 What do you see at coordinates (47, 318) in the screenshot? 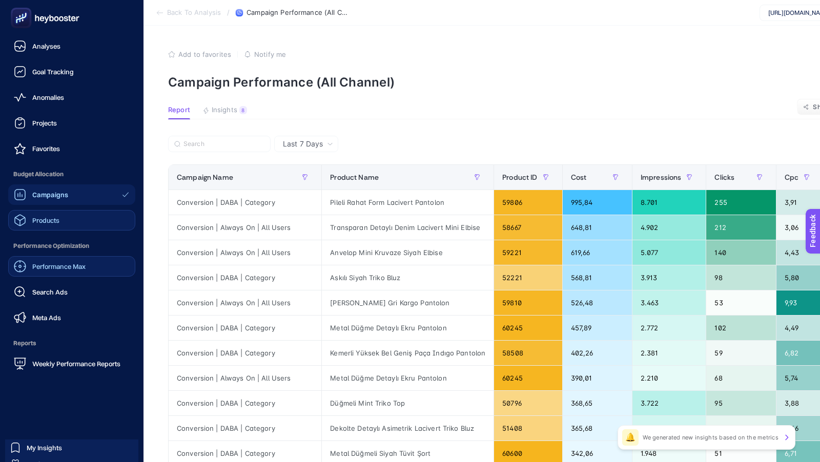
I see `span: Meta Ads` at bounding box center [47, 318].